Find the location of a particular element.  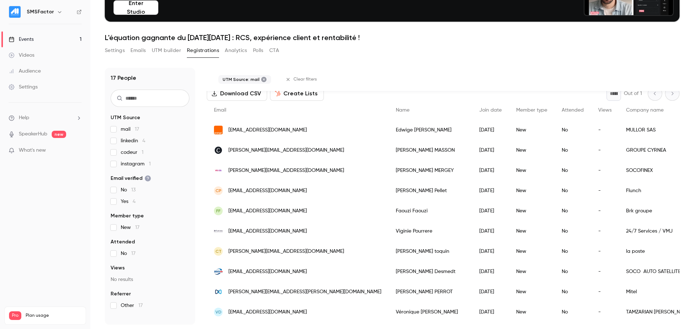

span: 13 is located at coordinates (133, 190).